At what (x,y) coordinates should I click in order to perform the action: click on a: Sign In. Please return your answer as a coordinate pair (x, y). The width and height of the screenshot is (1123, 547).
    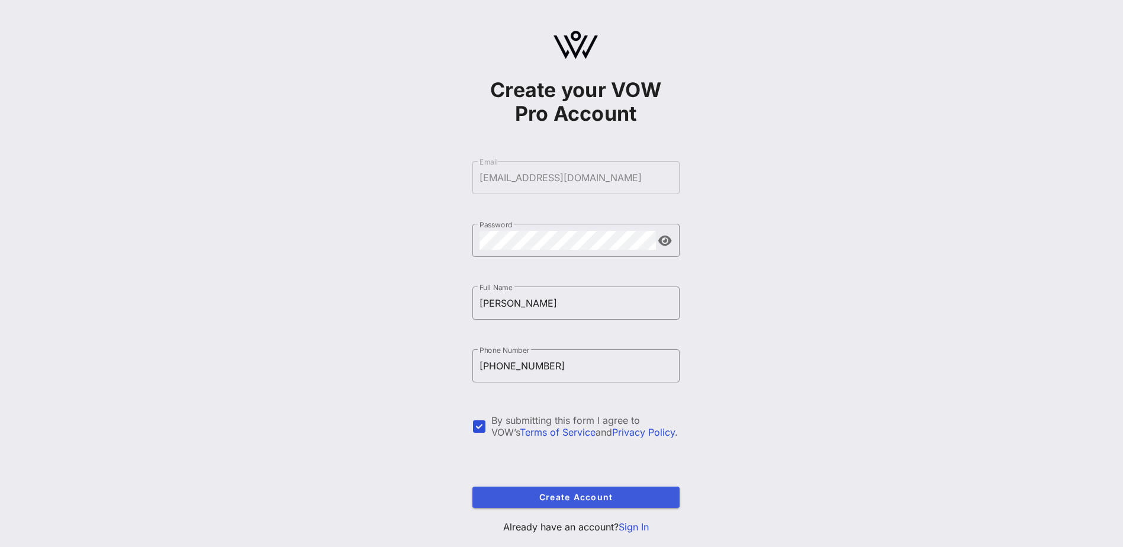
    Looking at the image, I should click on (633, 527).